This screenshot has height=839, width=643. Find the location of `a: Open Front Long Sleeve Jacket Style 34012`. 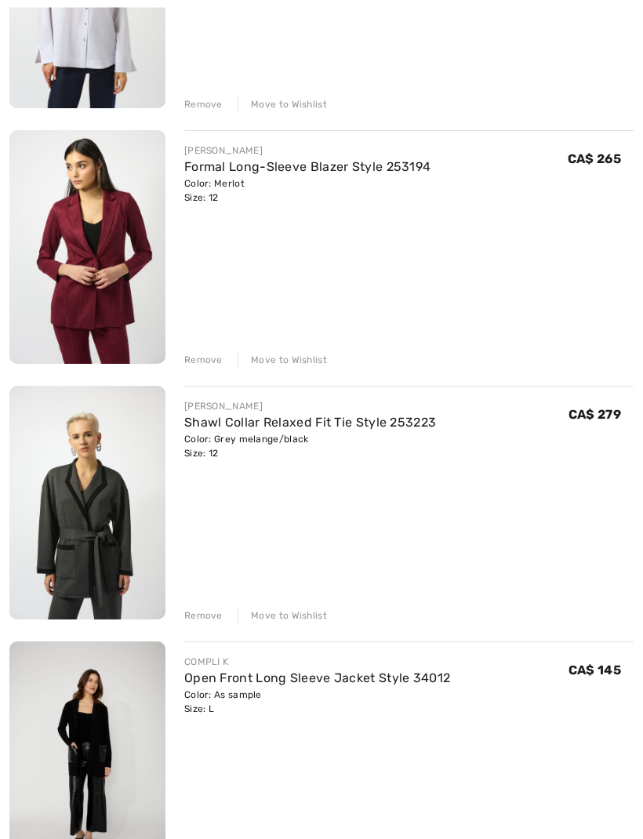

a: Open Front Long Sleeve Jacket Style 34012 is located at coordinates (317, 678).